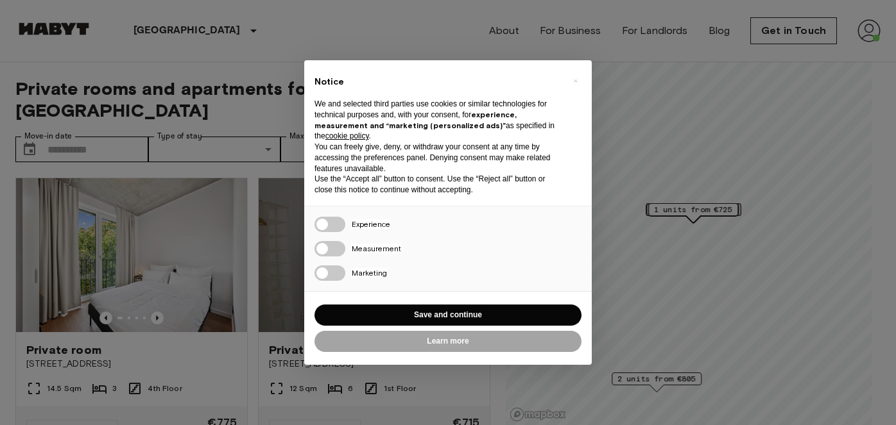  I want to click on p: Use the “Accept all” button to consent. Use the “Reject all” button or close this notice to conti..., so click(438, 185).